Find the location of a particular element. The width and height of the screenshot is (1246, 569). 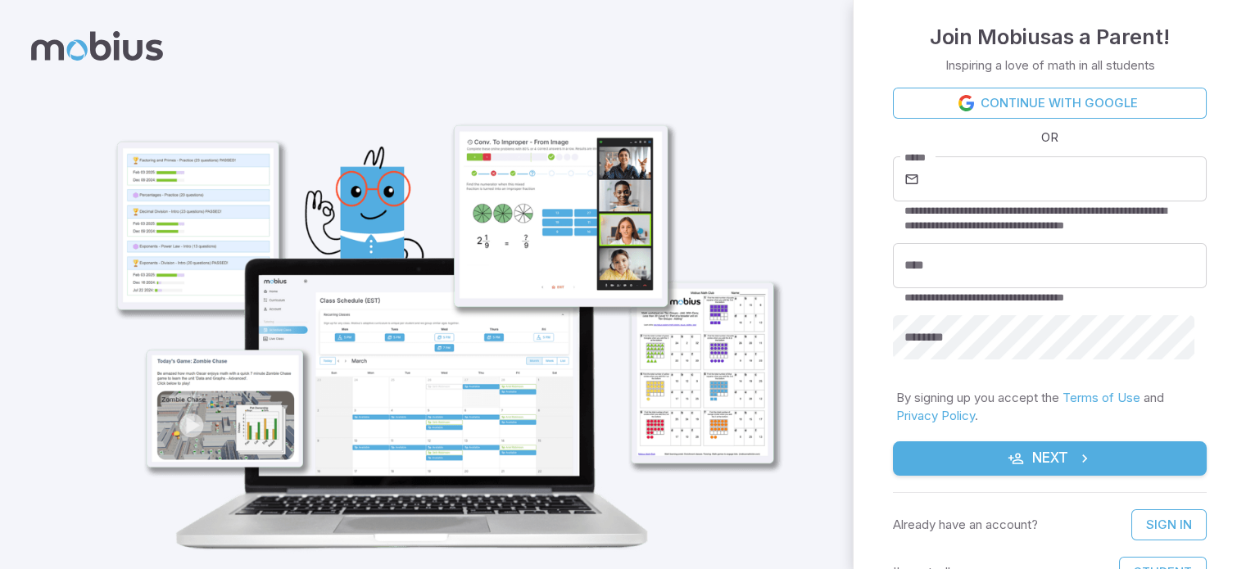

a: Sign In is located at coordinates (1169, 525).